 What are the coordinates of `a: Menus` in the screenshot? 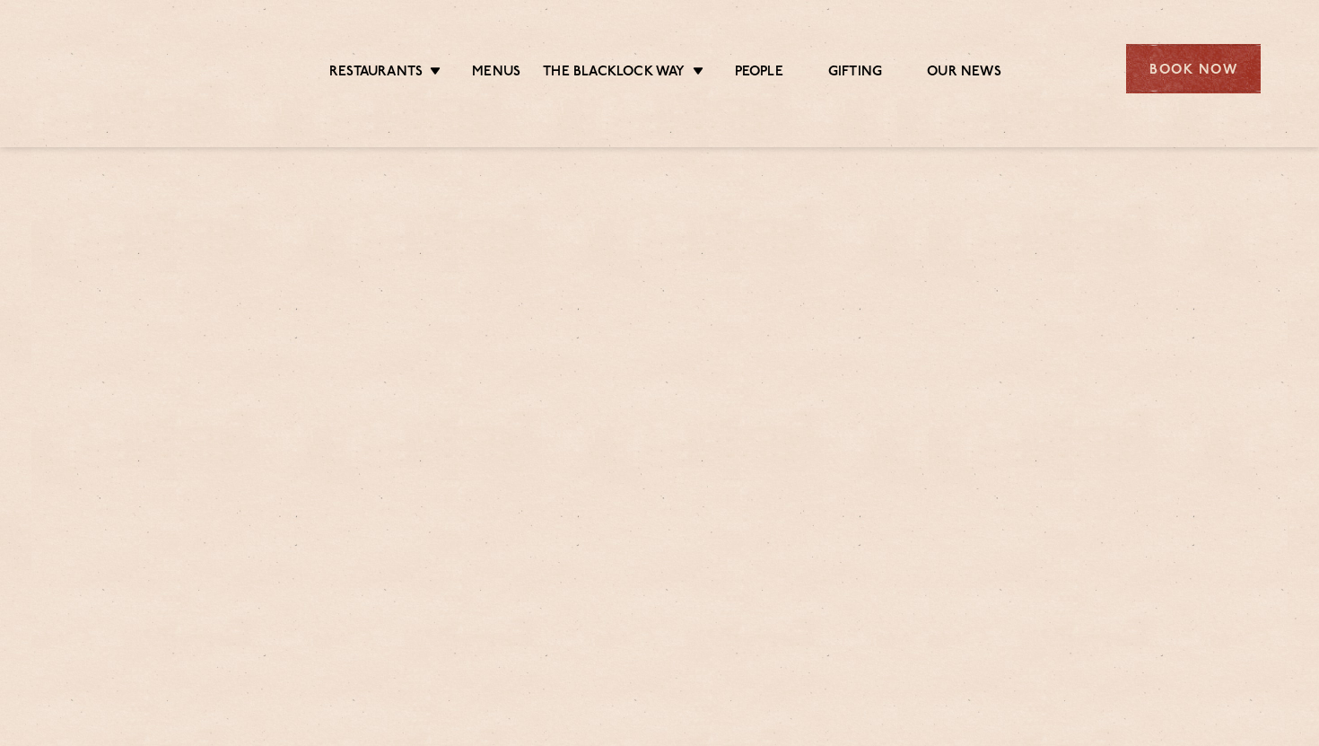 It's located at (496, 74).